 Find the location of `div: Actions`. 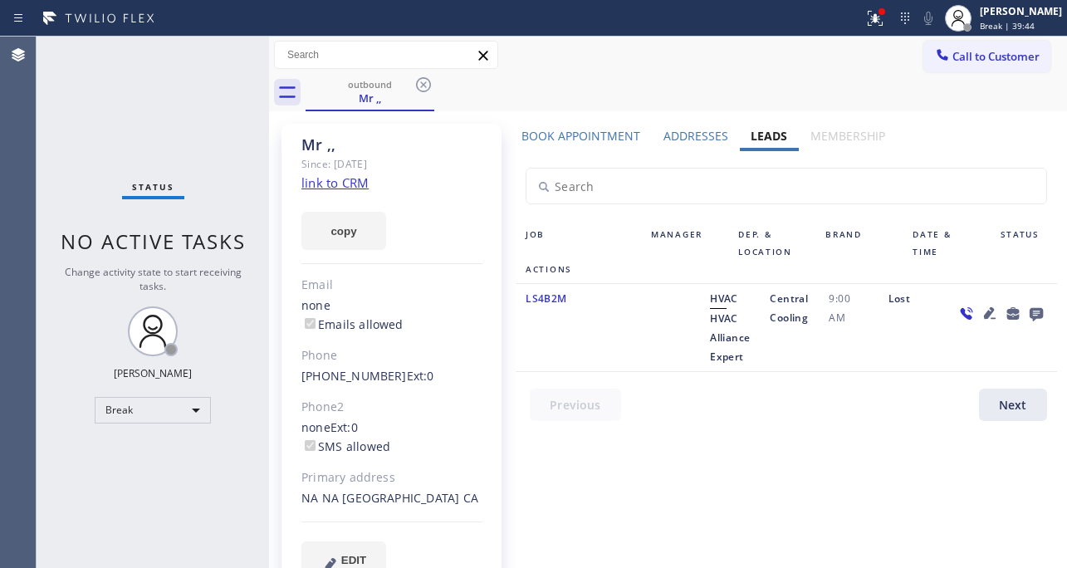

div: Actions is located at coordinates (571, 269).